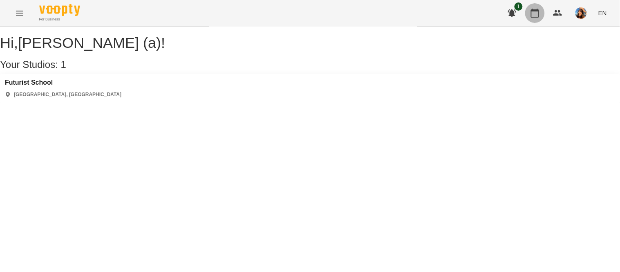  Describe the element at coordinates (63, 83) in the screenshot. I see `h3: Futurist School` at that location.